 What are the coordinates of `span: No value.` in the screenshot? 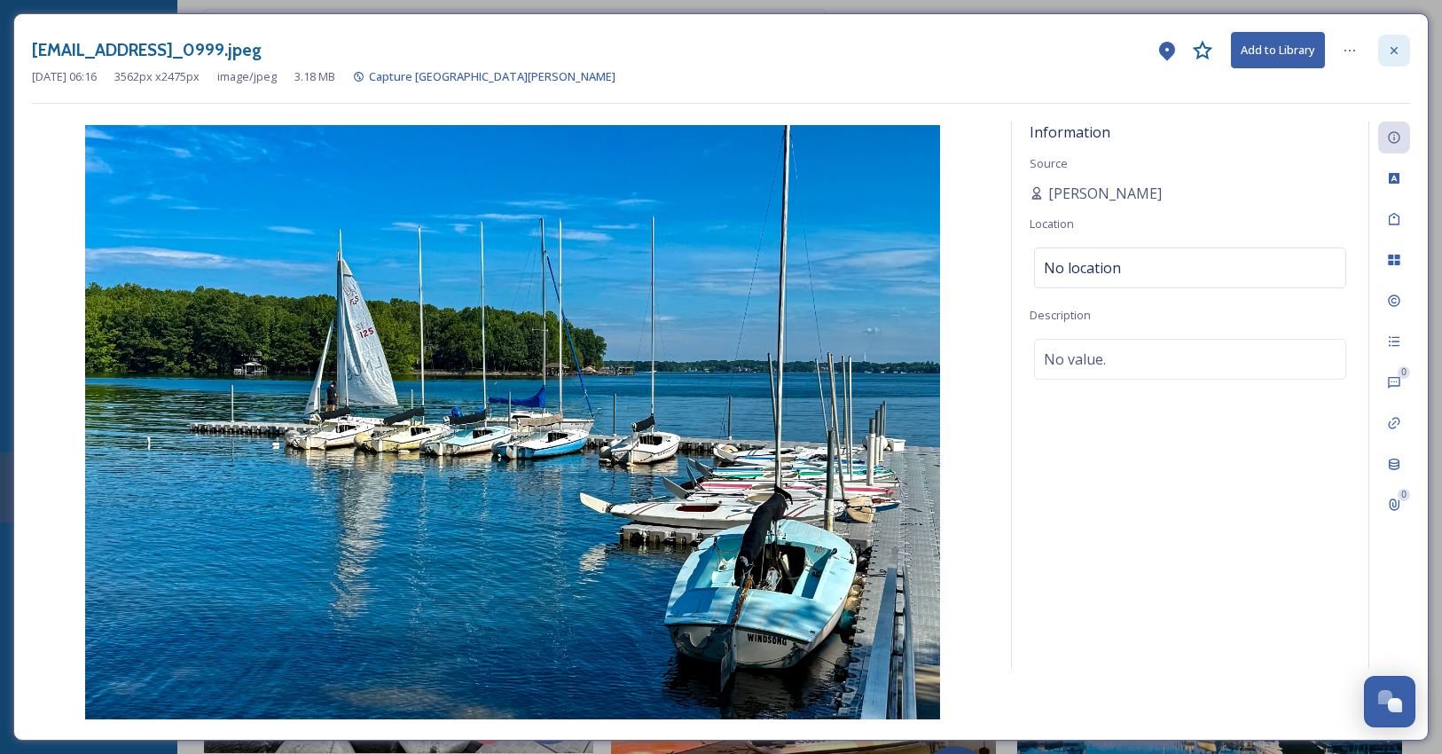 It's located at (1075, 359).